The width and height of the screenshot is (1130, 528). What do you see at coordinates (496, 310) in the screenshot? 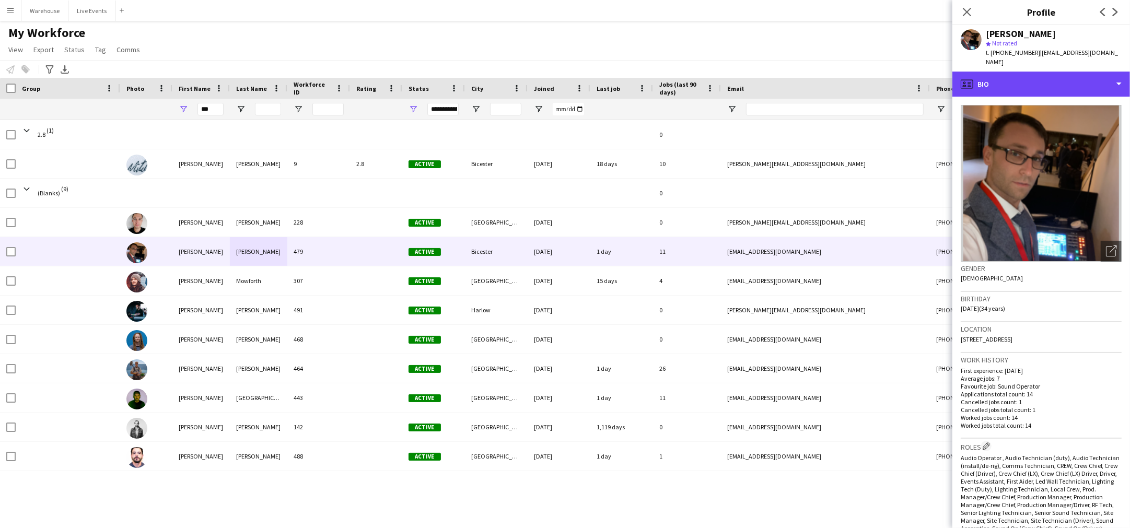
I see `div: Harlow` at bounding box center [496, 310].